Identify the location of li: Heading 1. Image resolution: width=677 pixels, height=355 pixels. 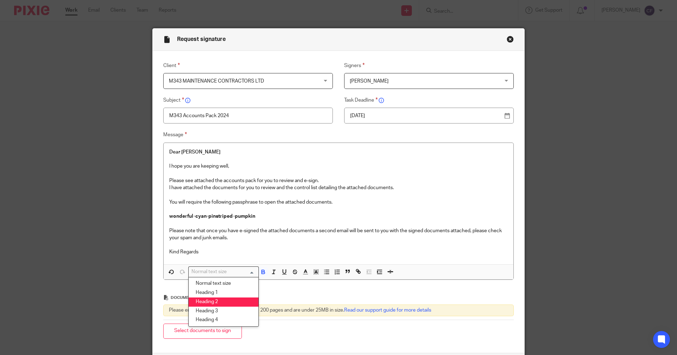
(224, 293).